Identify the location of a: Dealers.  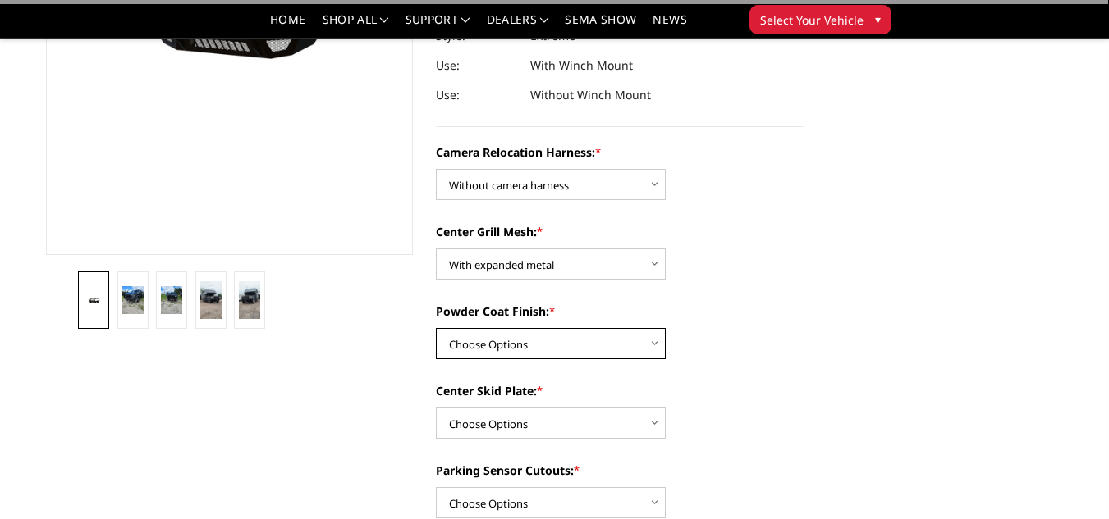
(518, 25).